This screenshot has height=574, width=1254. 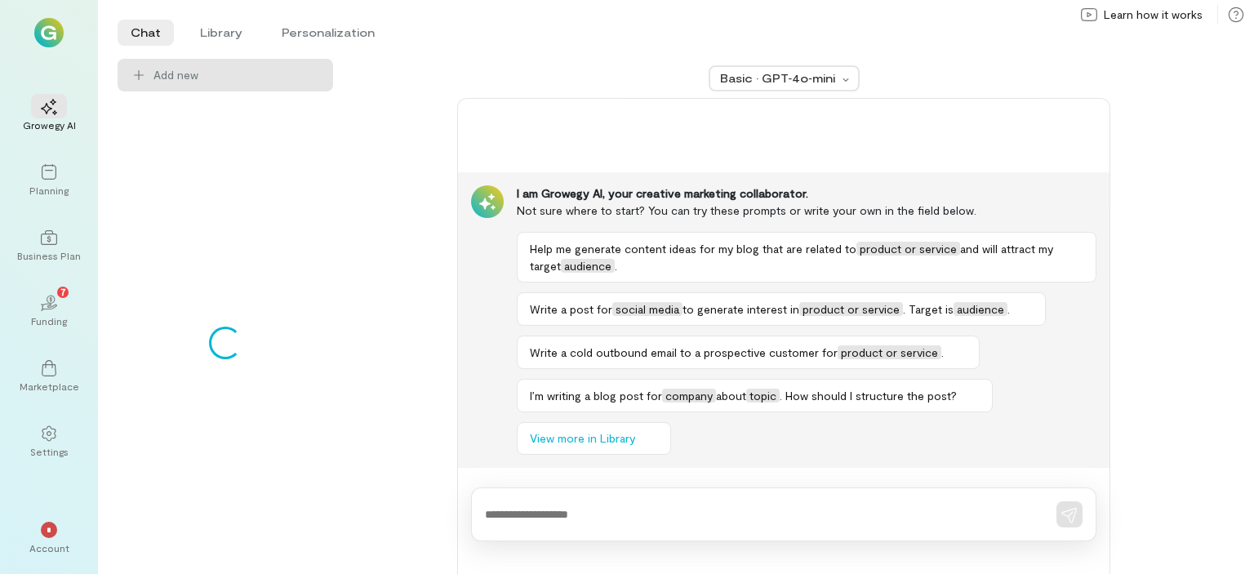 I want to click on span: topic, so click(x=763, y=395).